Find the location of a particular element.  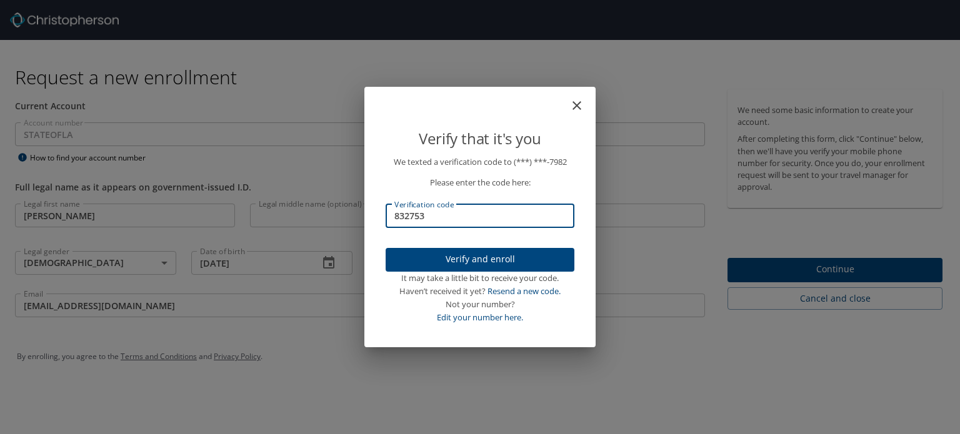

div: Not your number? is located at coordinates (480, 304).